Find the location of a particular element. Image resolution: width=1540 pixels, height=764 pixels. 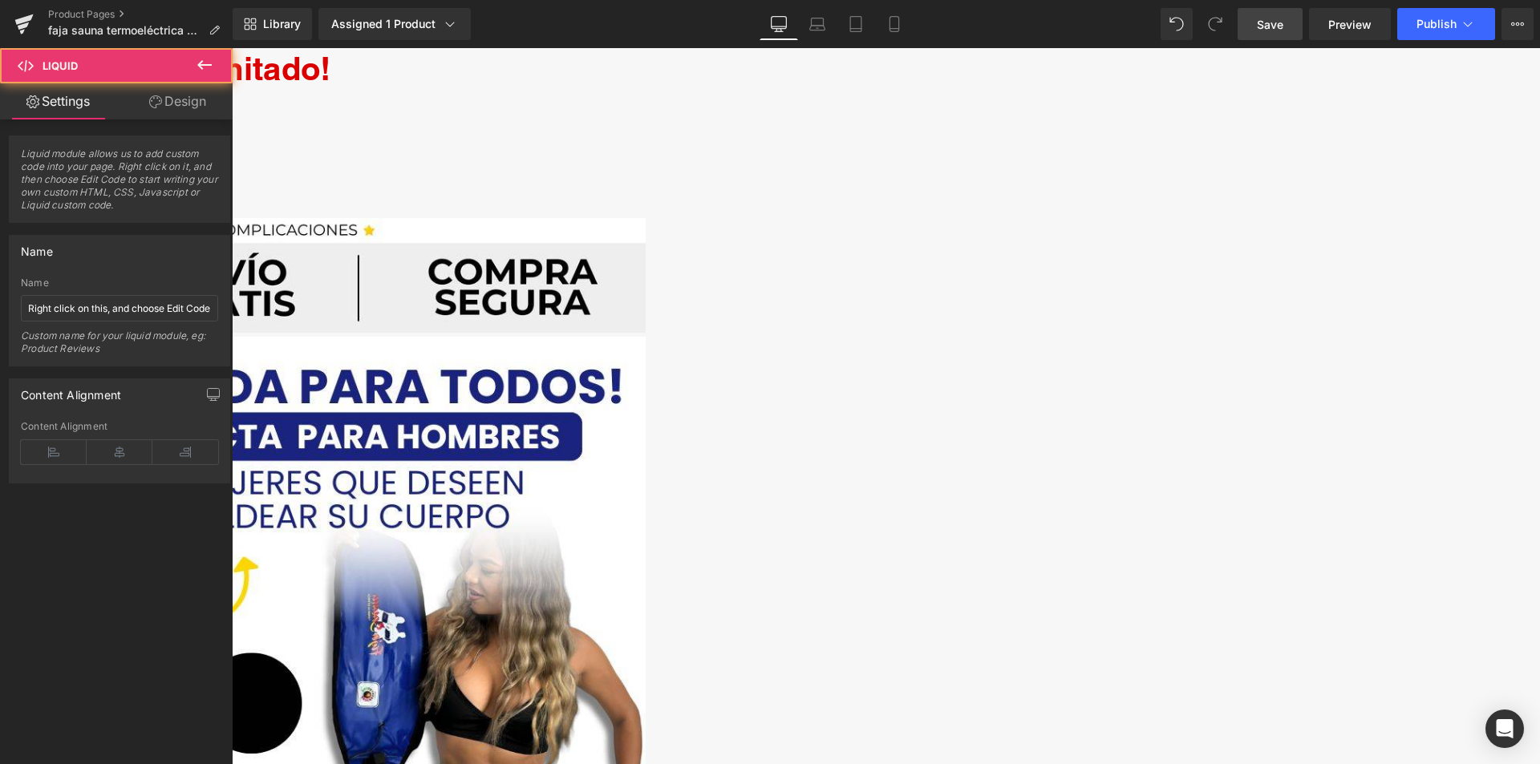

span: Liquid is located at coordinates (60, 66).